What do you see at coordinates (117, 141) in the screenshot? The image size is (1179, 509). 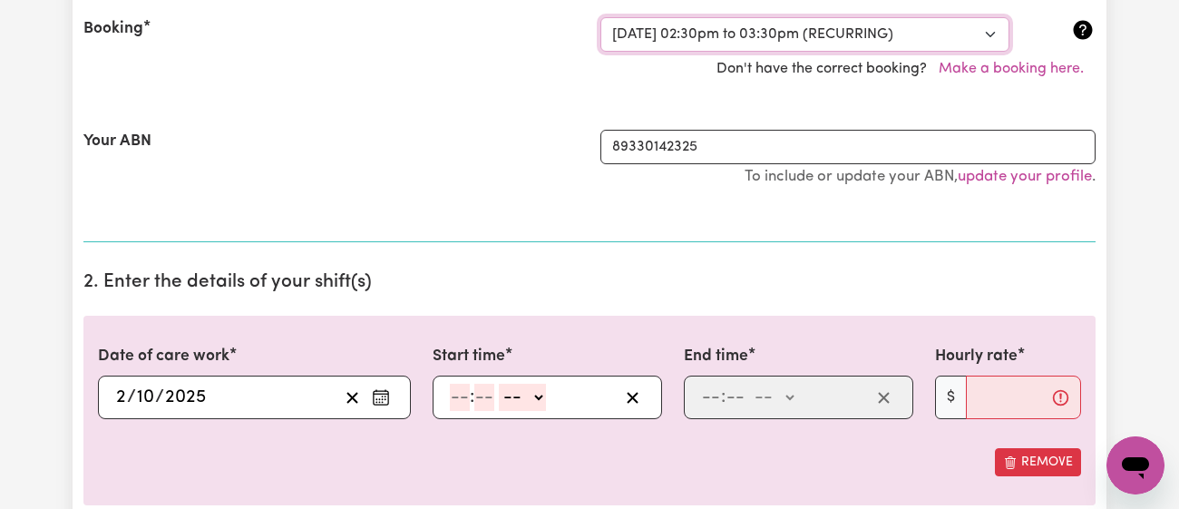 I see `label: Your ABN` at bounding box center [117, 141].